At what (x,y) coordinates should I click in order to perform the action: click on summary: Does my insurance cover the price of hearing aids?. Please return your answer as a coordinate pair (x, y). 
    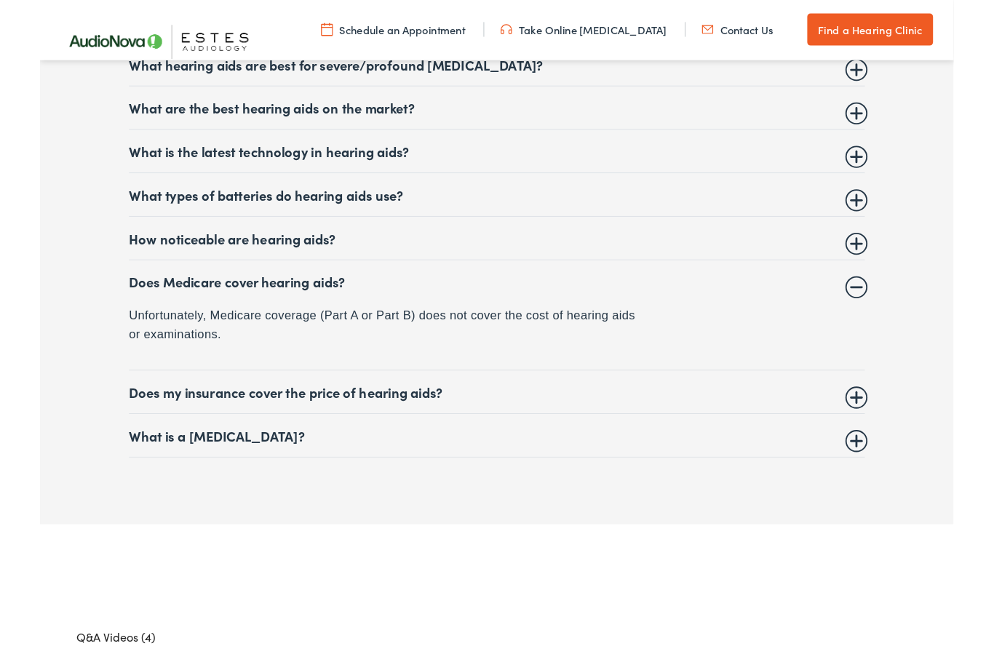
    Looking at the image, I should click on (497, 426).